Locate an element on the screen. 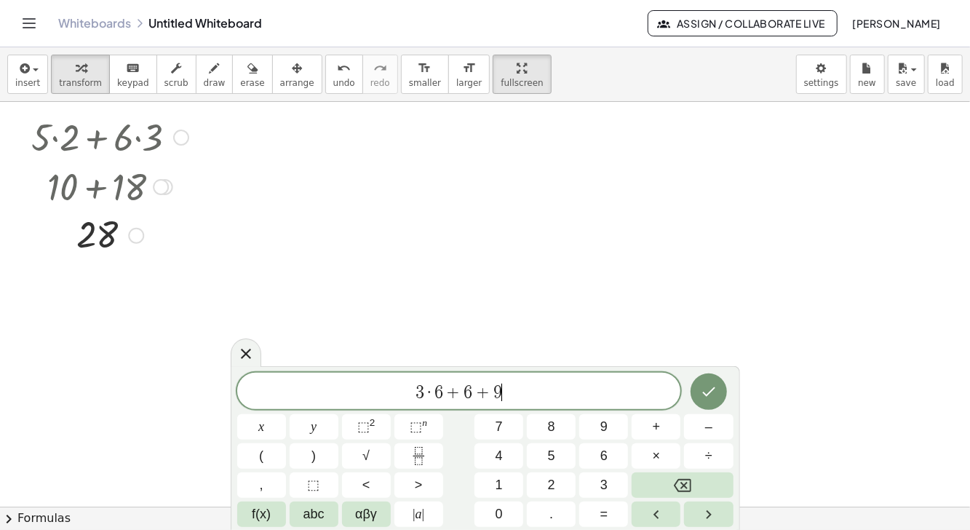  span: 1 is located at coordinates (499, 485).